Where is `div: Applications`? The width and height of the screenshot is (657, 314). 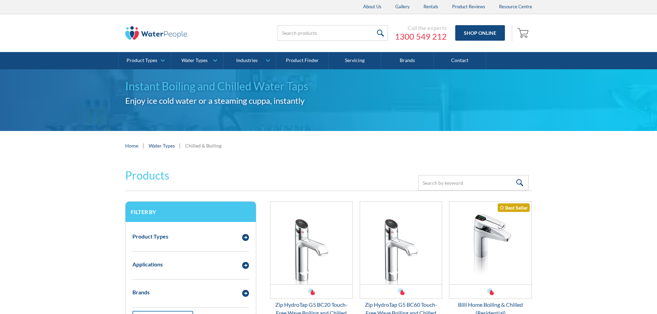 div: Applications is located at coordinates (148, 264).